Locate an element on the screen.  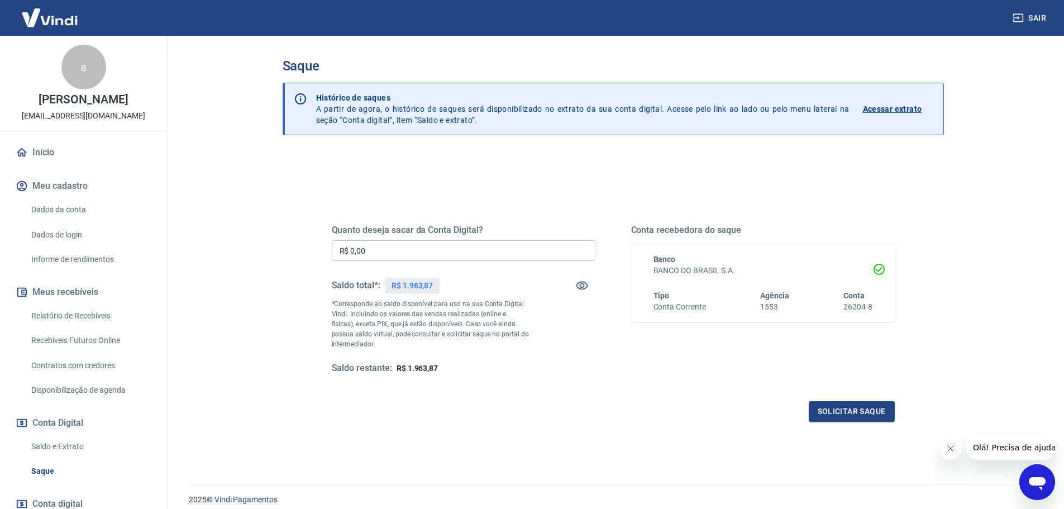
a: Recebíveis Futuros Online is located at coordinates (90, 340).